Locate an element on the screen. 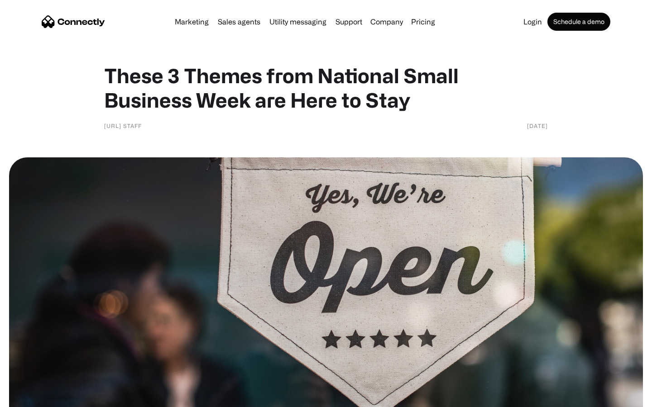 Image resolution: width=652 pixels, height=407 pixels. h1: These 3 Themes from National Small Business Week are Here to Stay is located at coordinates (326, 88).